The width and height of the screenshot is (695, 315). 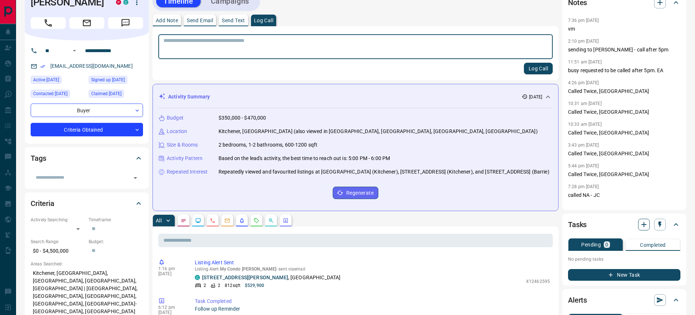 I want to click on span: Call, so click(x=48, y=23).